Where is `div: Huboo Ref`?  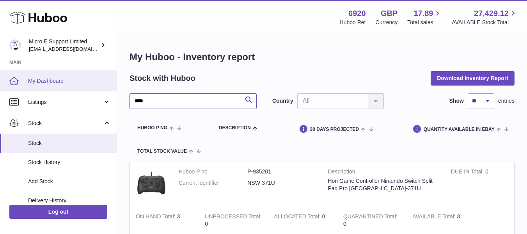 div: Huboo Ref is located at coordinates (353, 22).